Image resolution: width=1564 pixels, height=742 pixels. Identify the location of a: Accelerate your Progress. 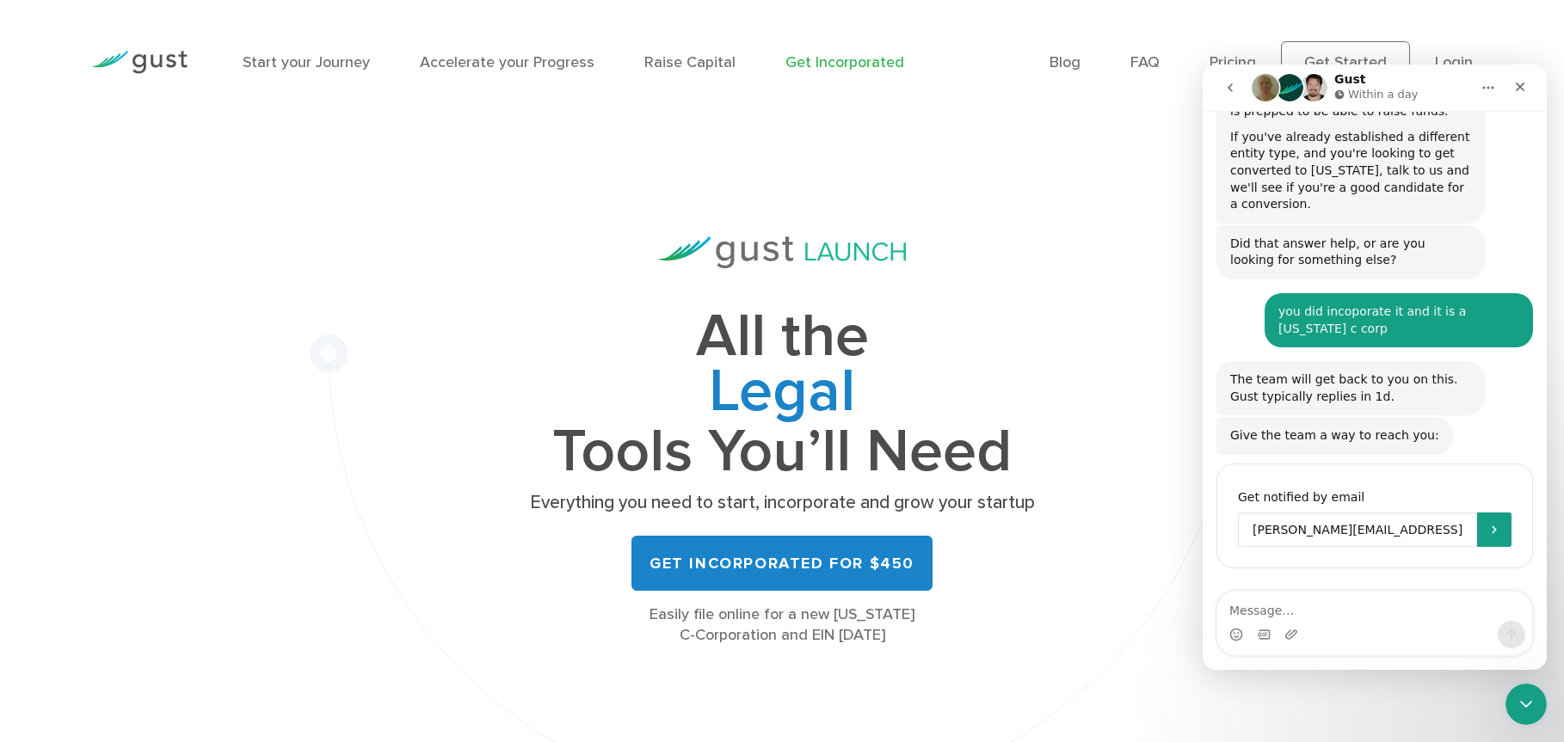
(507, 62).